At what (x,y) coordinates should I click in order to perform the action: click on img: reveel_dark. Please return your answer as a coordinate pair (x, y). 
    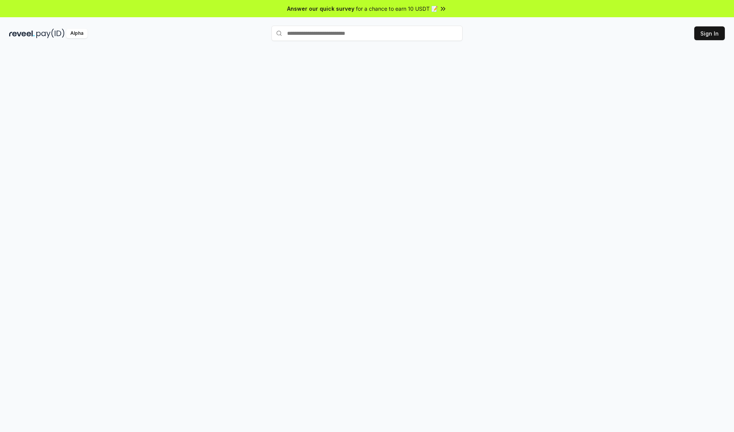
    Looking at the image, I should click on (22, 33).